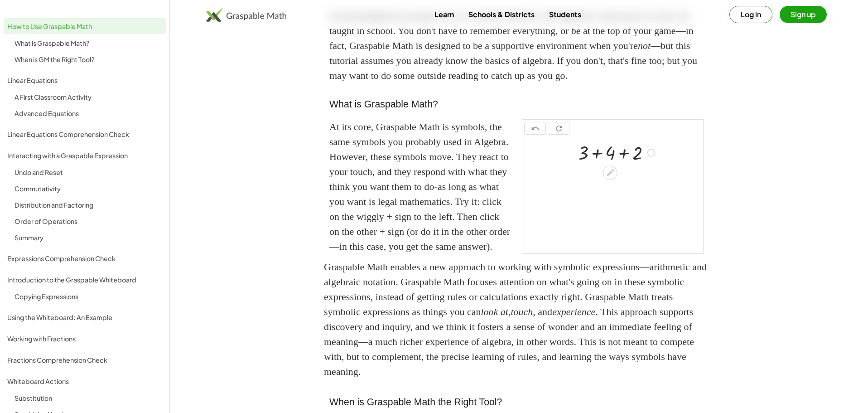 The width and height of the screenshot is (863, 413). I want to click on div: Fractions Comprehension Check, so click(85, 360).